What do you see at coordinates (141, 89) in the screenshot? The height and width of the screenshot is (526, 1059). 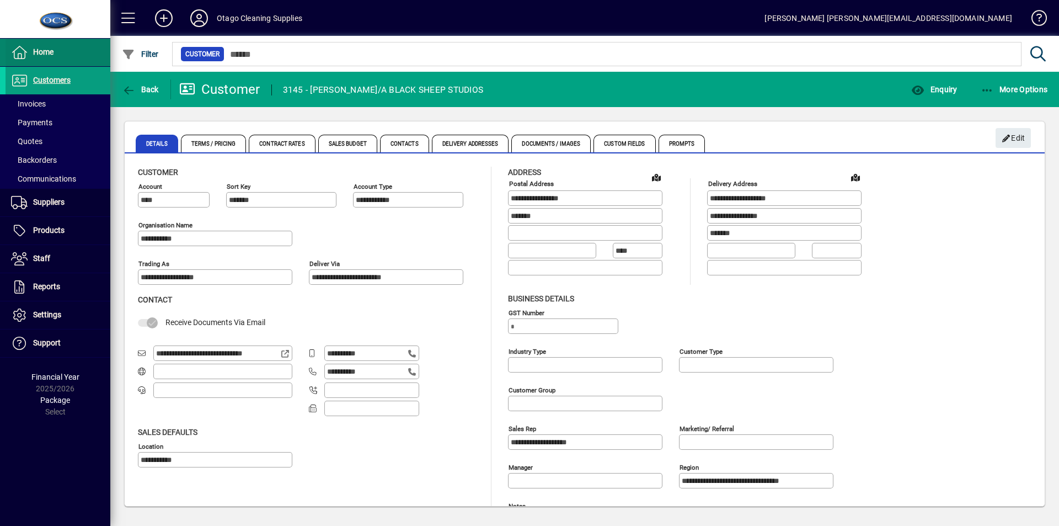 I see `app-page-header-button: Back` at bounding box center [141, 89].